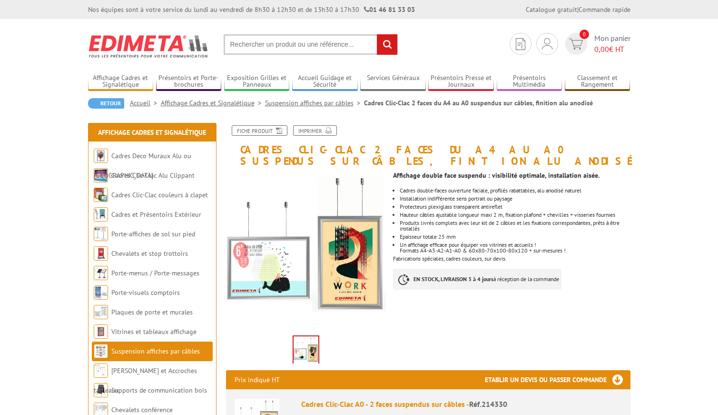 The width and height of the screenshot is (718, 415). I want to click on a: Fiche produit, so click(259, 130).